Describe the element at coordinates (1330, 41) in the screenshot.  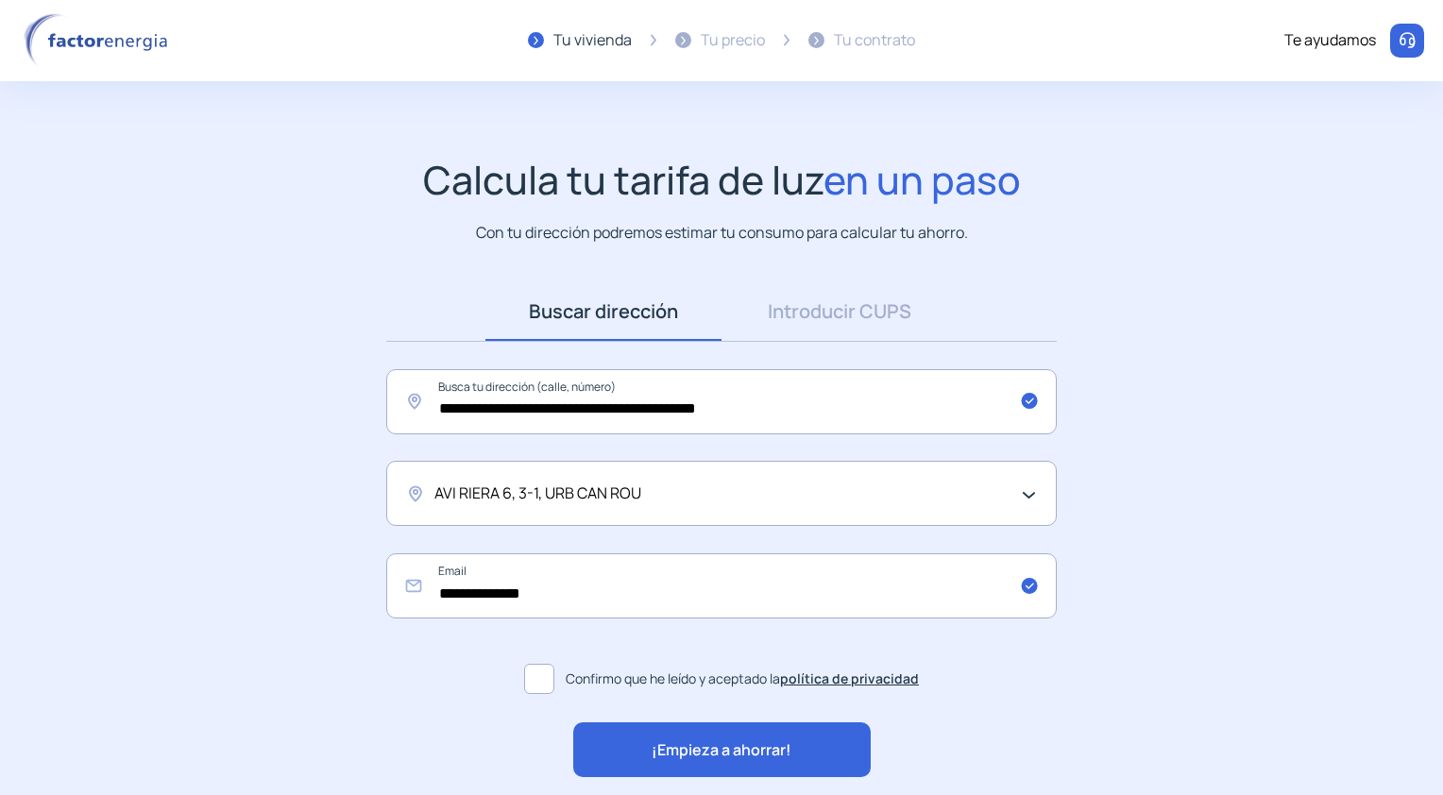
I see `div: Te ayudamos` at that location.